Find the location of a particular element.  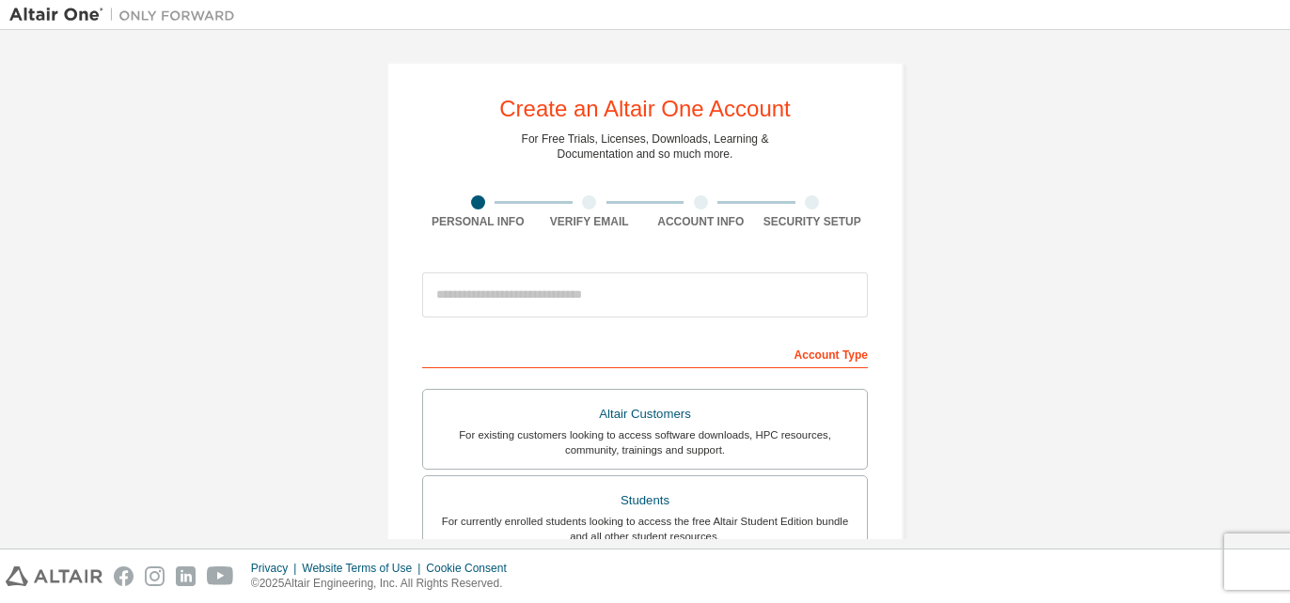

div: Verify Email is located at coordinates (589, 222).